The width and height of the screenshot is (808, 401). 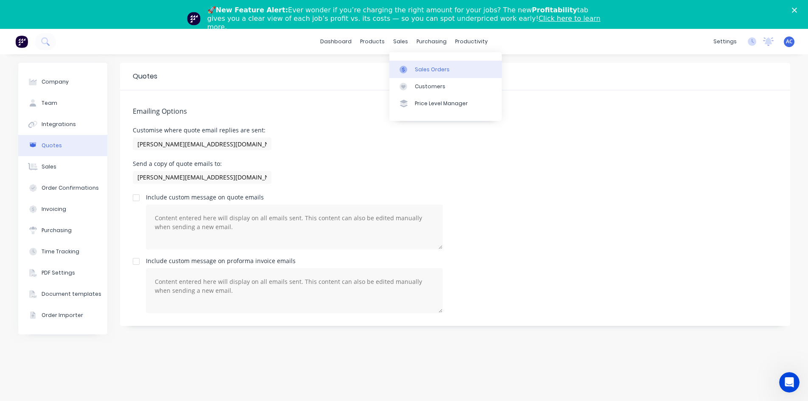 What do you see at coordinates (63, 124) in the screenshot?
I see `button: Integrations` at bounding box center [63, 124].